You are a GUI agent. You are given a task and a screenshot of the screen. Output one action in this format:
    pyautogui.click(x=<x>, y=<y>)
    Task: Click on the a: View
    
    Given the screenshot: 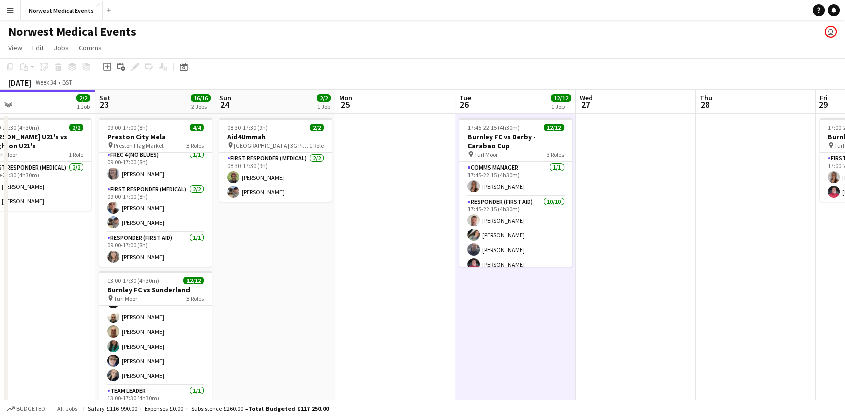 What is the action you would take?
    pyautogui.click(x=15, y=48)
    